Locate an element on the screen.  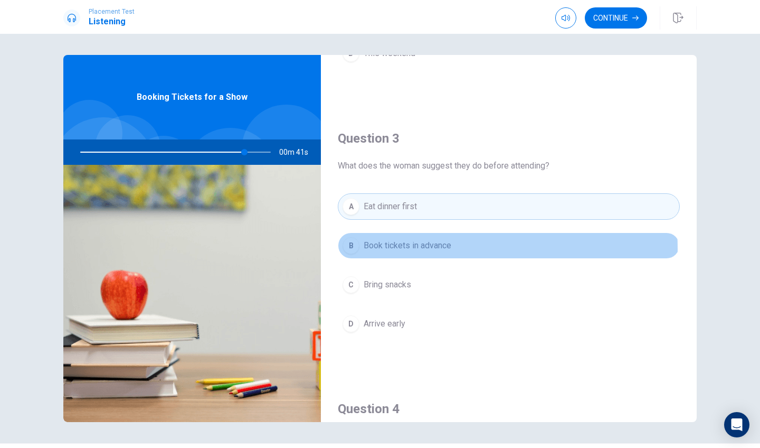
span: What does the woman suggest they do before attending? is located at coordinates (509, 166).